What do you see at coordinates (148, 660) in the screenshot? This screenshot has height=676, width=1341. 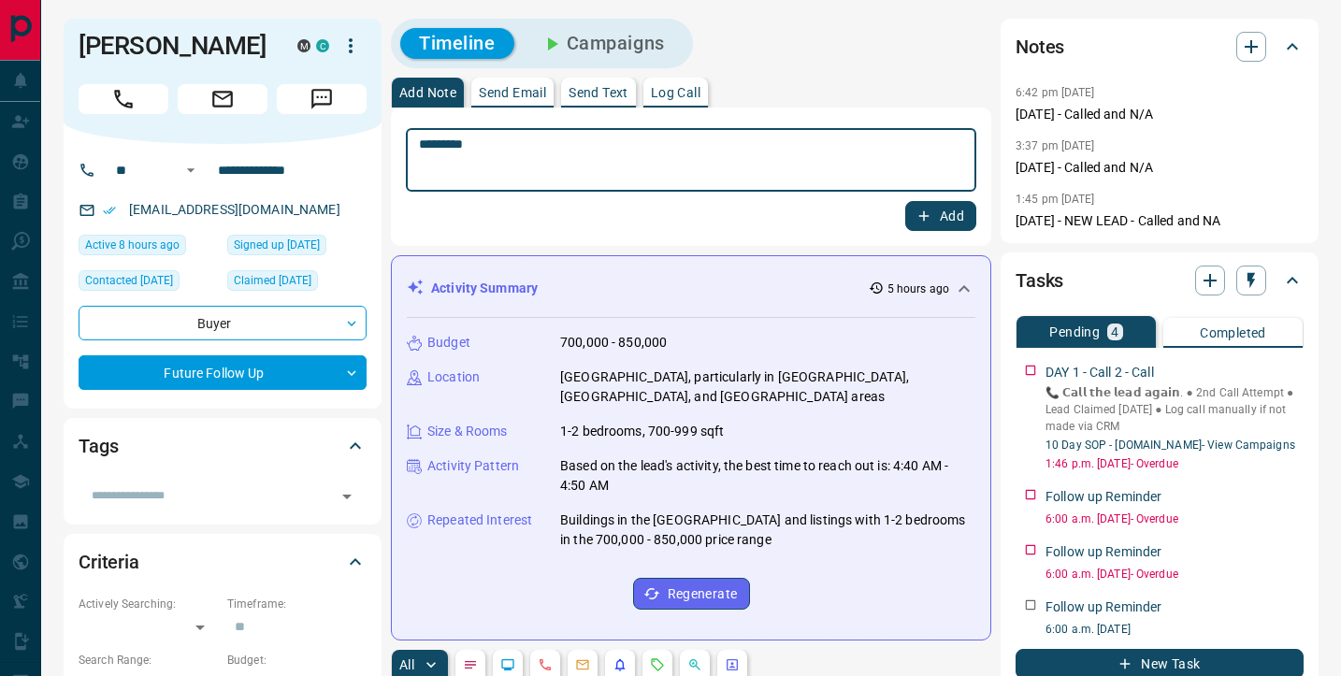 I see `p: Search Range:` at bounding box center [148, 660].